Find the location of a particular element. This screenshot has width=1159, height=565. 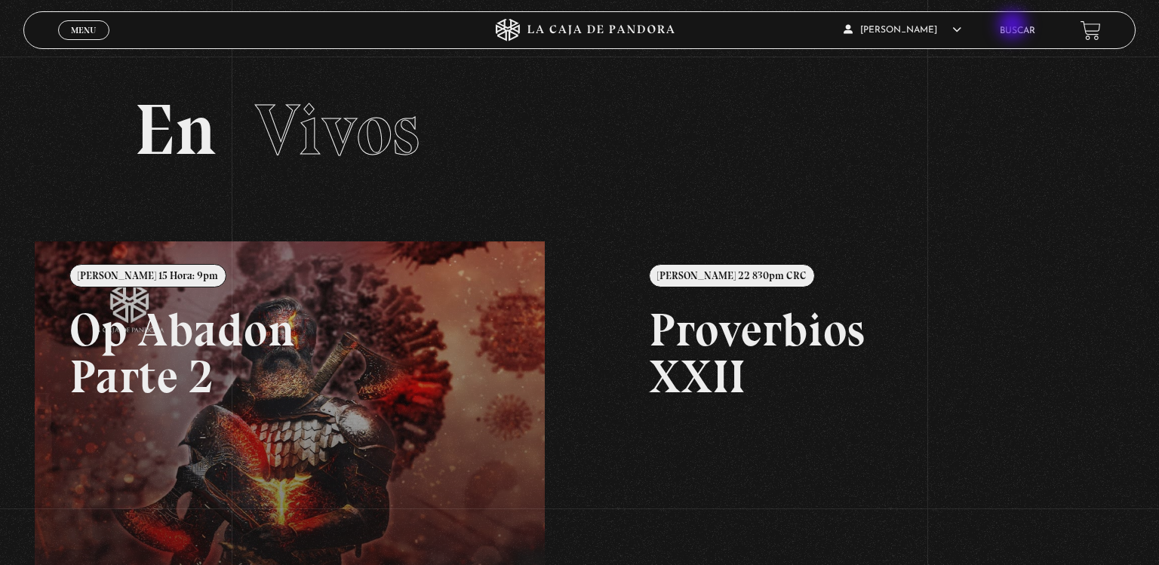

h2: En is located at coordinates (579, 130).